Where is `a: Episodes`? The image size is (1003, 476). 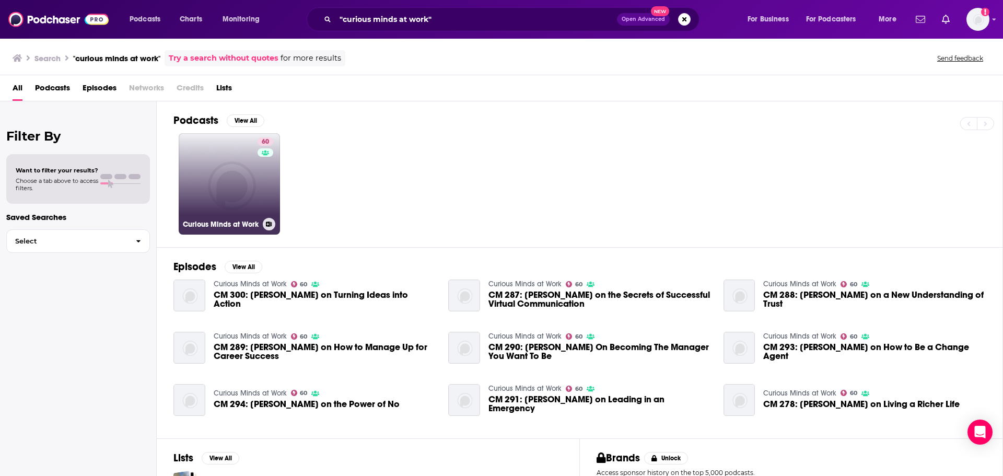
a: Episodes is located at coordinates (99, 90).